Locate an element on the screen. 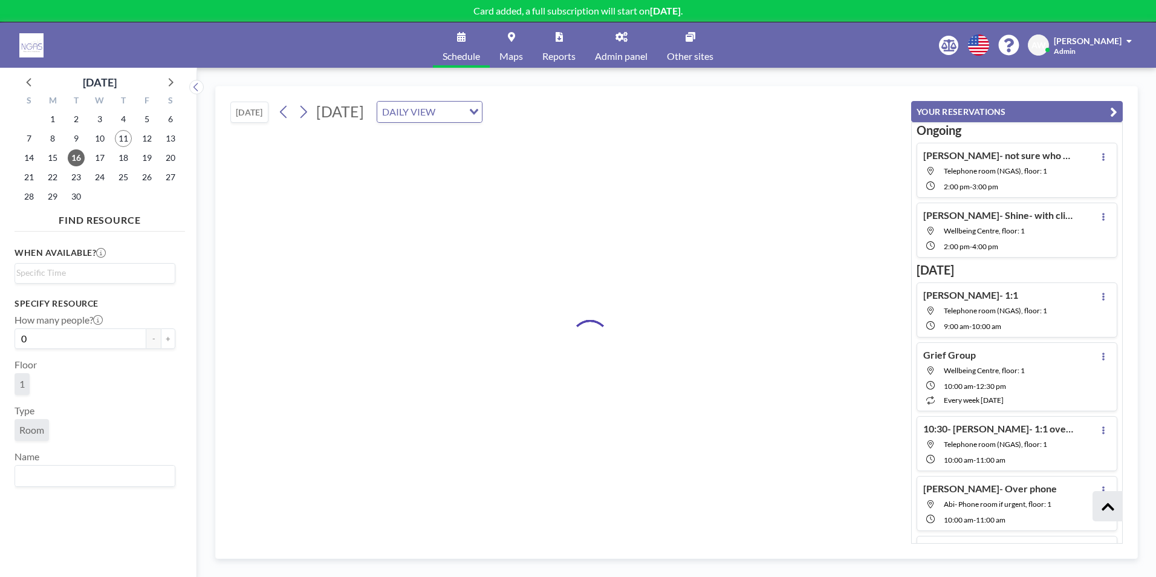 Image resolution: width=1156 pixels, height=577 pixels. span: Wednesday, September 3, 2025 is located at coordinates (100, 119).